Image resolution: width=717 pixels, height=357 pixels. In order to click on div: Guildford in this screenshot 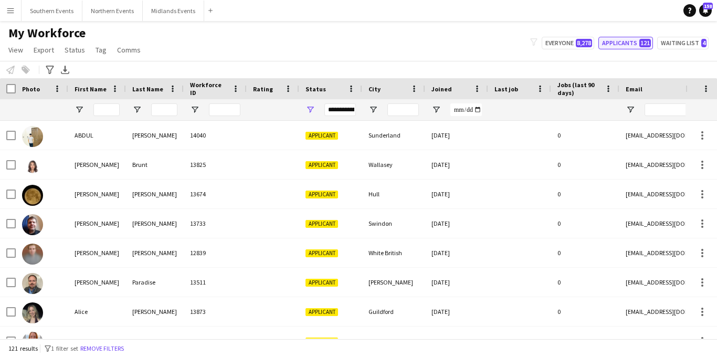, I will do `click(394, 311)`.